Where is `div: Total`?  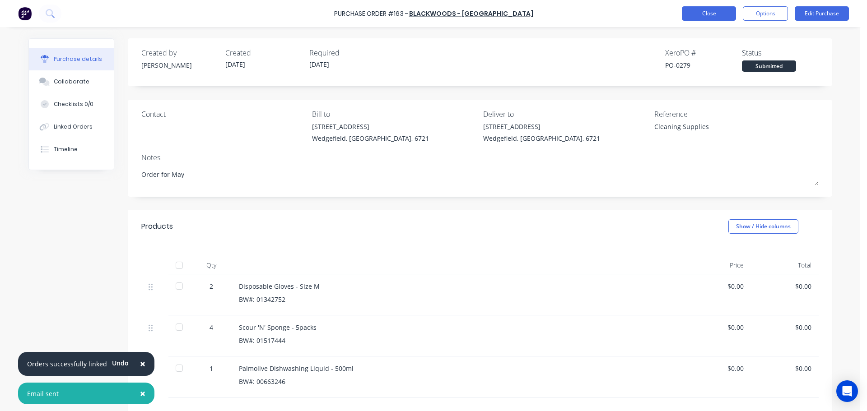
div: Total is located at coordinates (784, 265).